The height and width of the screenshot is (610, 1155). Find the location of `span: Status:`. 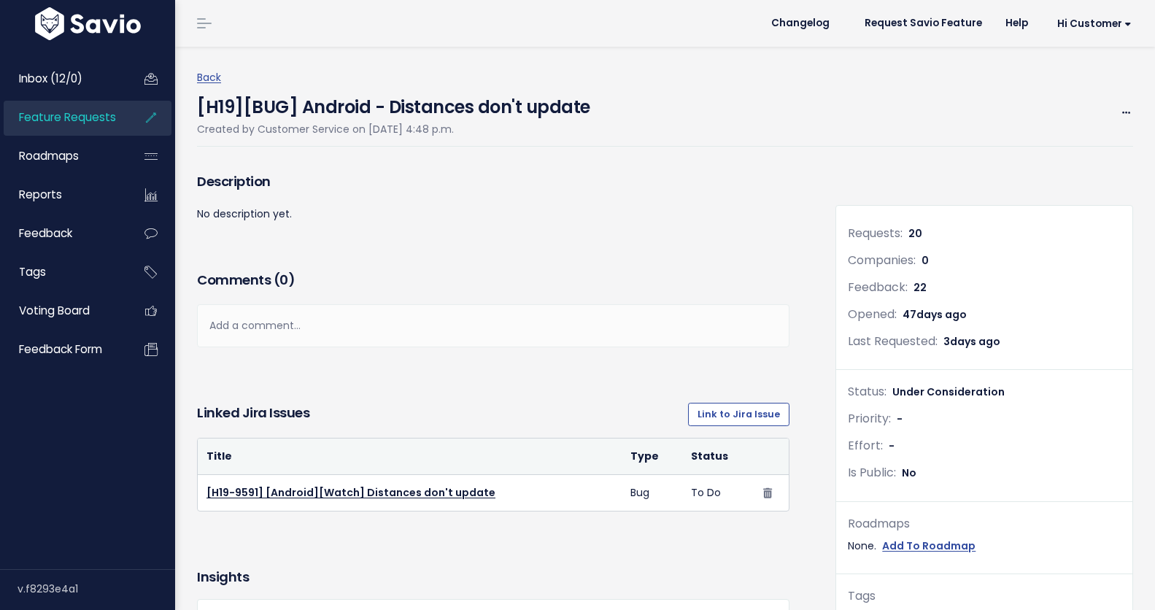

span: Status: is located at coordinates (867, 391).